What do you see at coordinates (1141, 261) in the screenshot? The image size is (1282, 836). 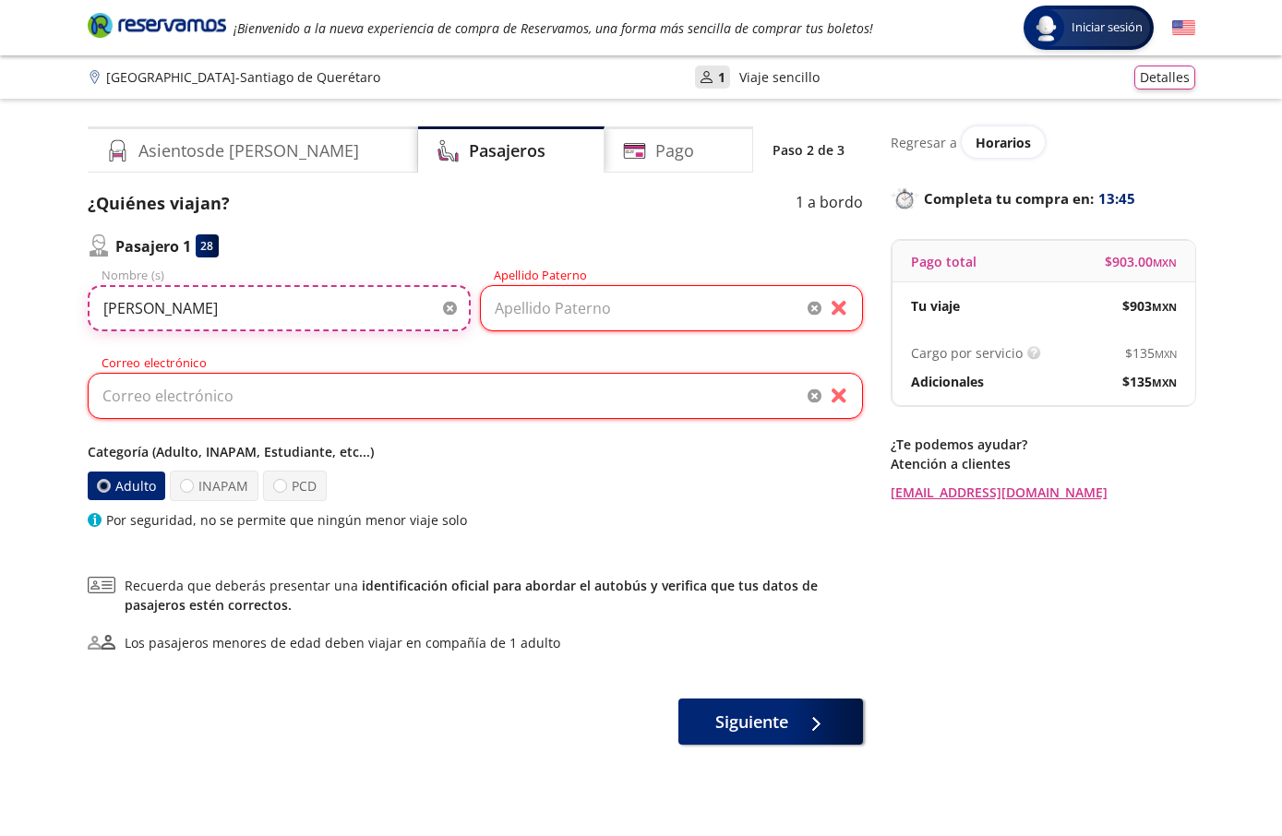 I see `span: $ 903.00` at bounding box center [1141, 261].